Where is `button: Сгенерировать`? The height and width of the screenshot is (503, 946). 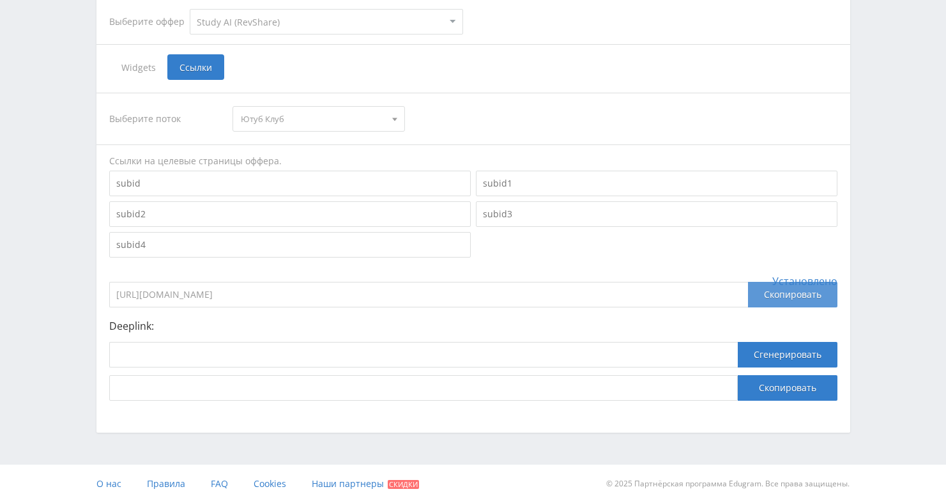
button: Сгенерировать is located at coordinates (788, 355).